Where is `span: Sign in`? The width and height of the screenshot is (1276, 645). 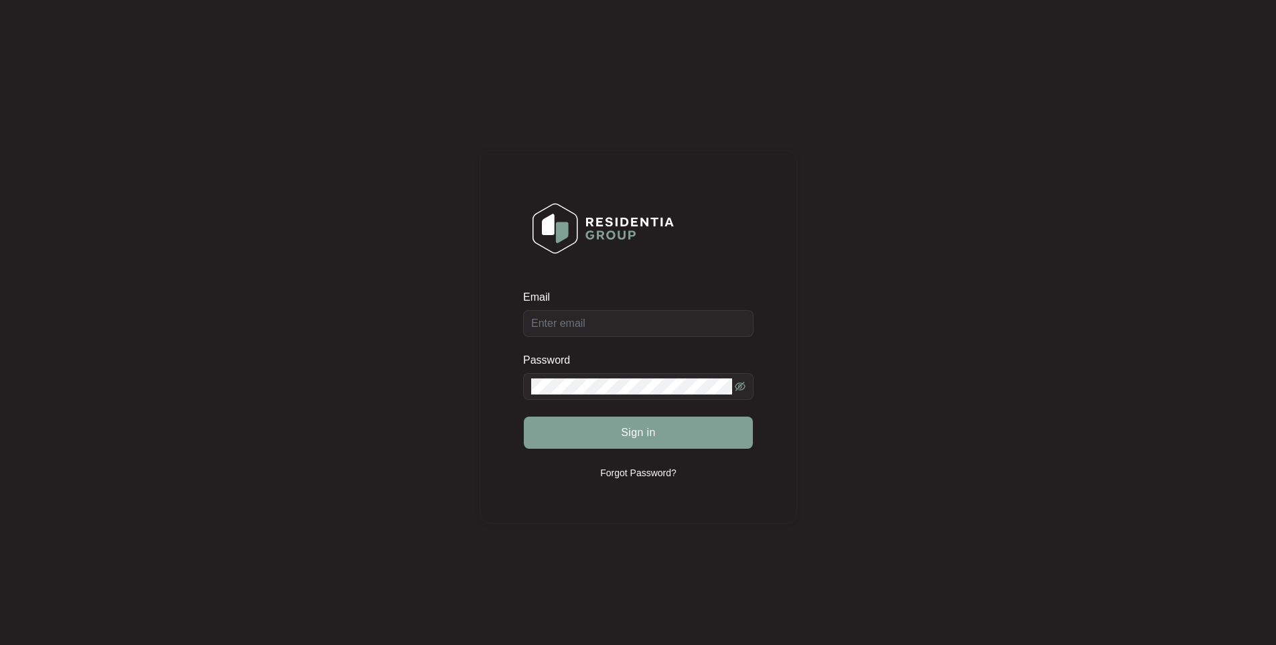
span: Sign in is located at coordinates (638, 433).